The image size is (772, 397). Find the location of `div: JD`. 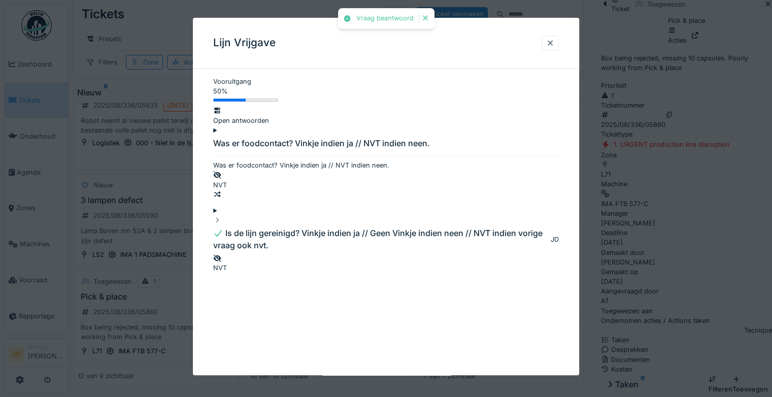

div: JD is located at coordinates (555, 239).